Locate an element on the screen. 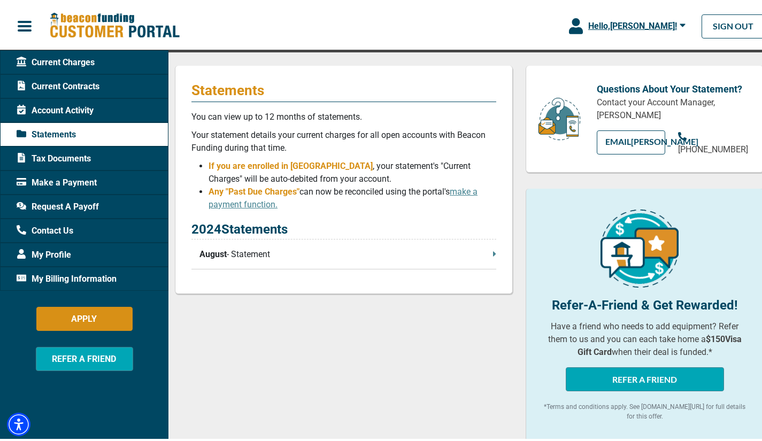  img: Beacon Funding Customer Portal Logo is located at coordinates (115, 24).